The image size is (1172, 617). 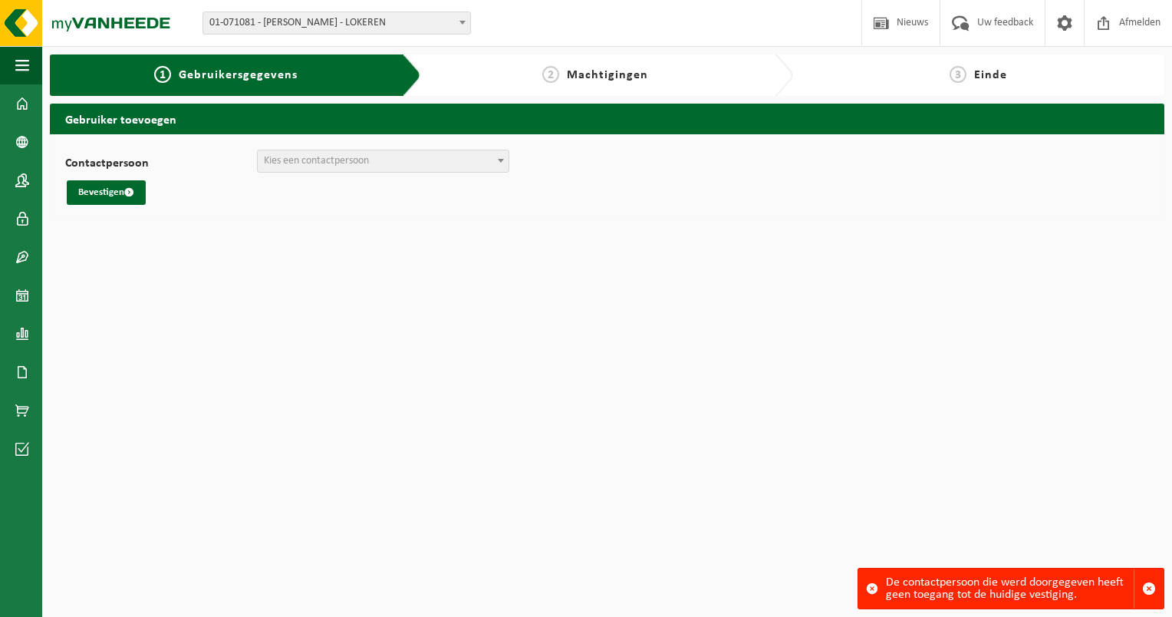 I want to click on h2: Gebruiker toevoegen, so click(x=607, y=118).